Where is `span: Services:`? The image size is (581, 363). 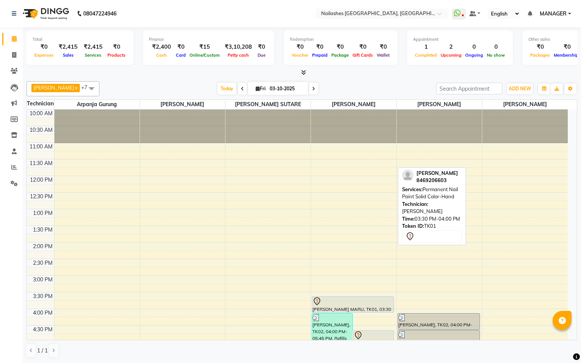 span: Services: is located at coordinates (412, 189).